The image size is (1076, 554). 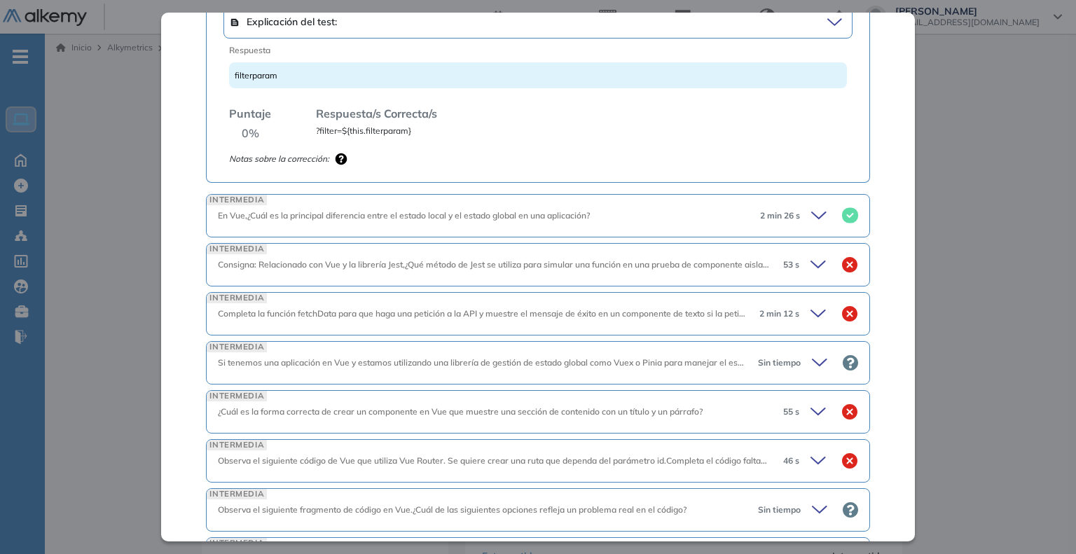 I want to click on span: 2 min 26 s, so click(x=780, y=216).